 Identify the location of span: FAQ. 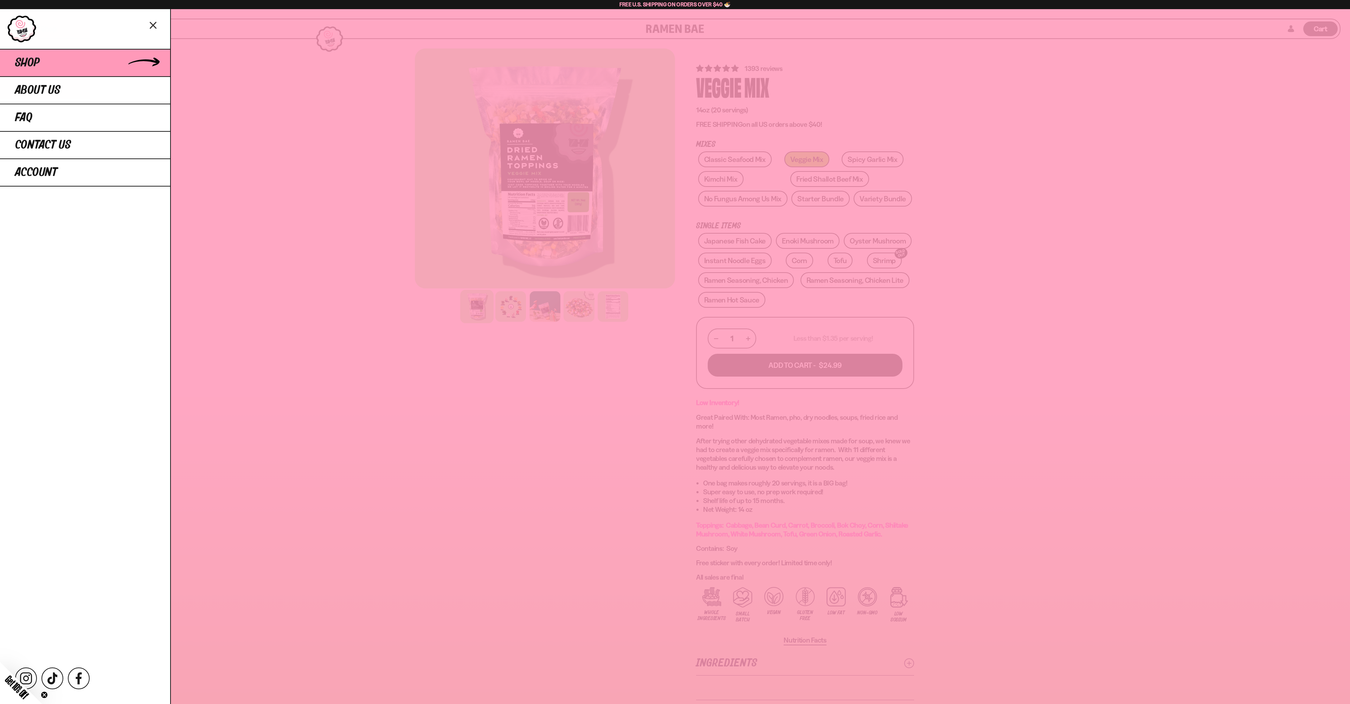
(24, 118).